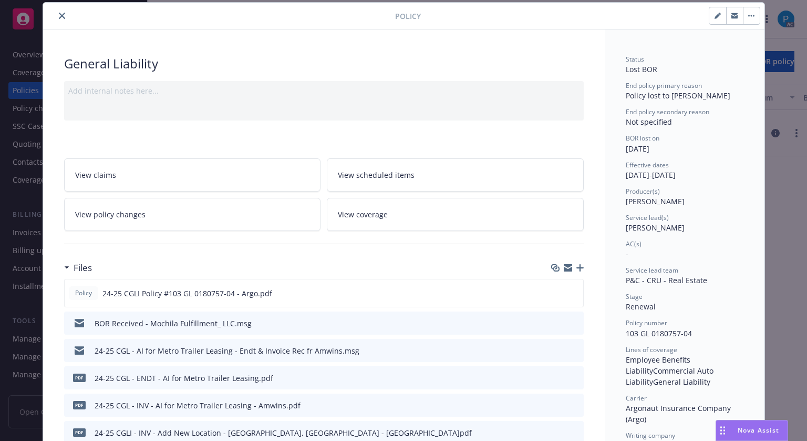 The image size is (807, 441). Describe the element at coordinates (671, 376) in the screenshot. I see `span: Commercial Auto Liability` at that location.